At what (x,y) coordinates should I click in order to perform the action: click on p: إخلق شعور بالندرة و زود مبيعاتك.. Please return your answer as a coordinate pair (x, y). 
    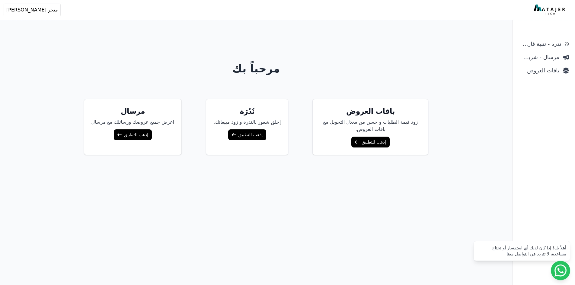
    Looking at the image, I should click on (247, 122).